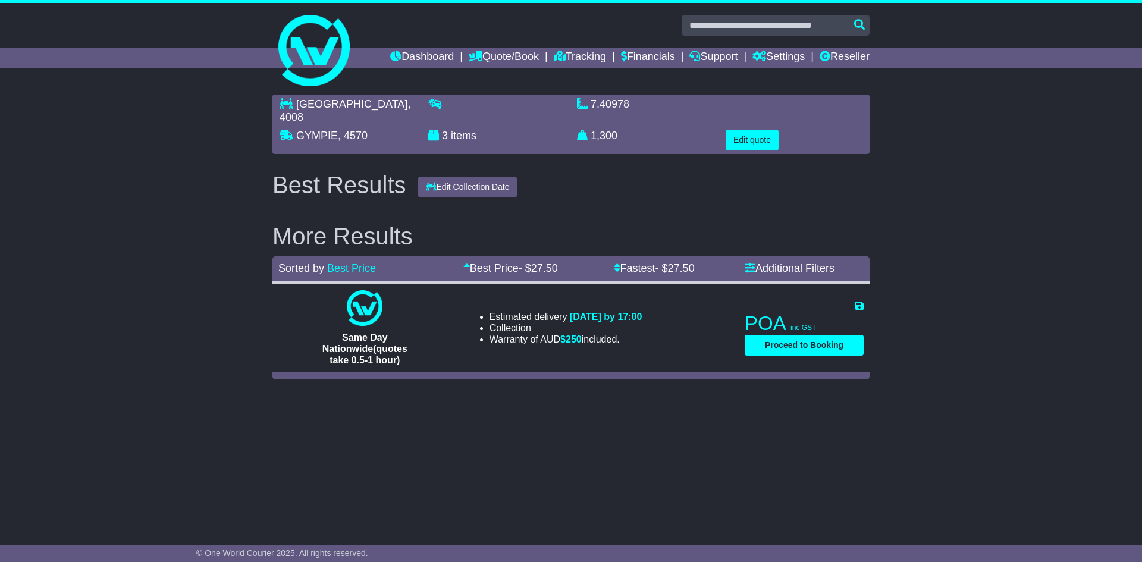 This screenshot has width=1142, height=562. Describe the element at coordinates (778, 58) in the screenshot. I see `a: Settings` at that location.